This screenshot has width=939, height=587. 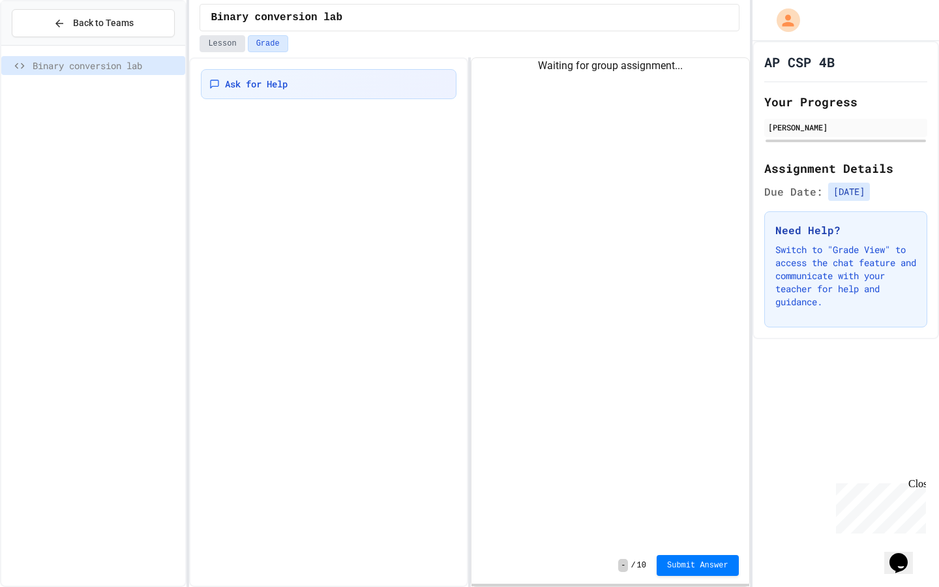 I want to click on button: Submit Answer, so click(x=698, y=566).